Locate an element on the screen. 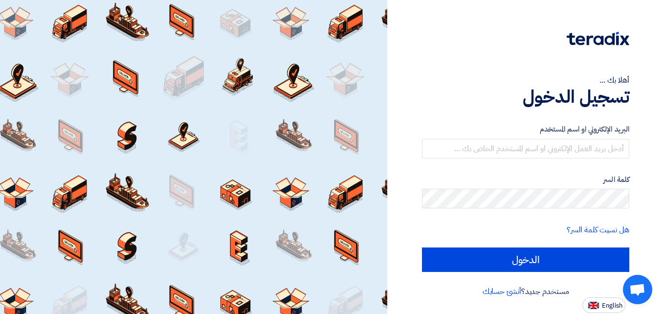 The image size is (664, 314). div: مستخدم جديد؟ is located at coordinates (526, 291).